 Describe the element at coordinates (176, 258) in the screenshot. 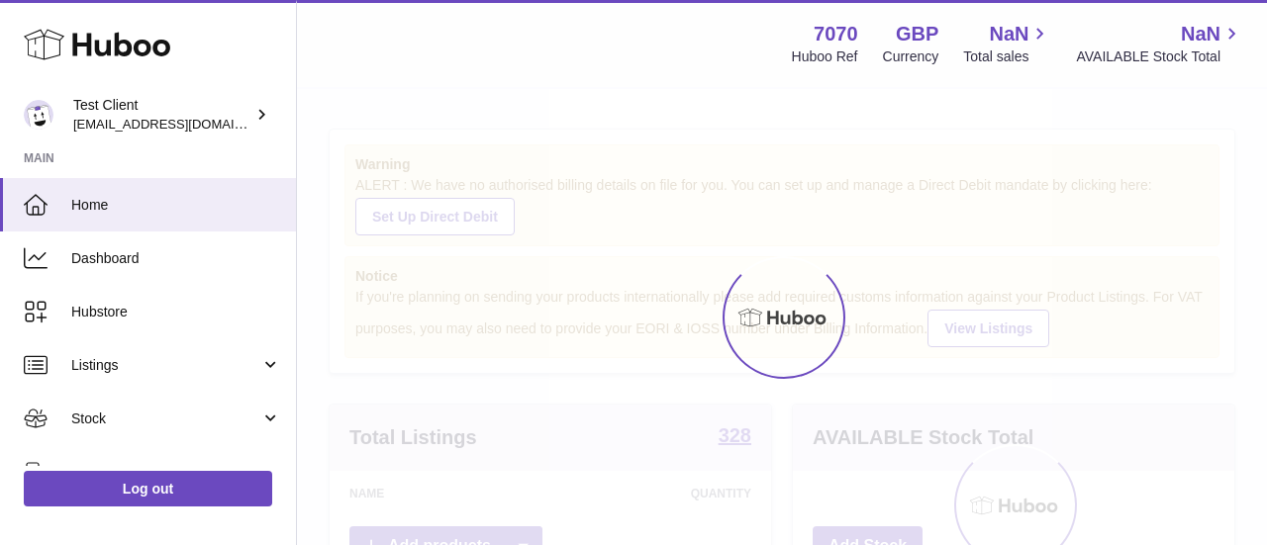

I see `span: Dashboard` at that location.